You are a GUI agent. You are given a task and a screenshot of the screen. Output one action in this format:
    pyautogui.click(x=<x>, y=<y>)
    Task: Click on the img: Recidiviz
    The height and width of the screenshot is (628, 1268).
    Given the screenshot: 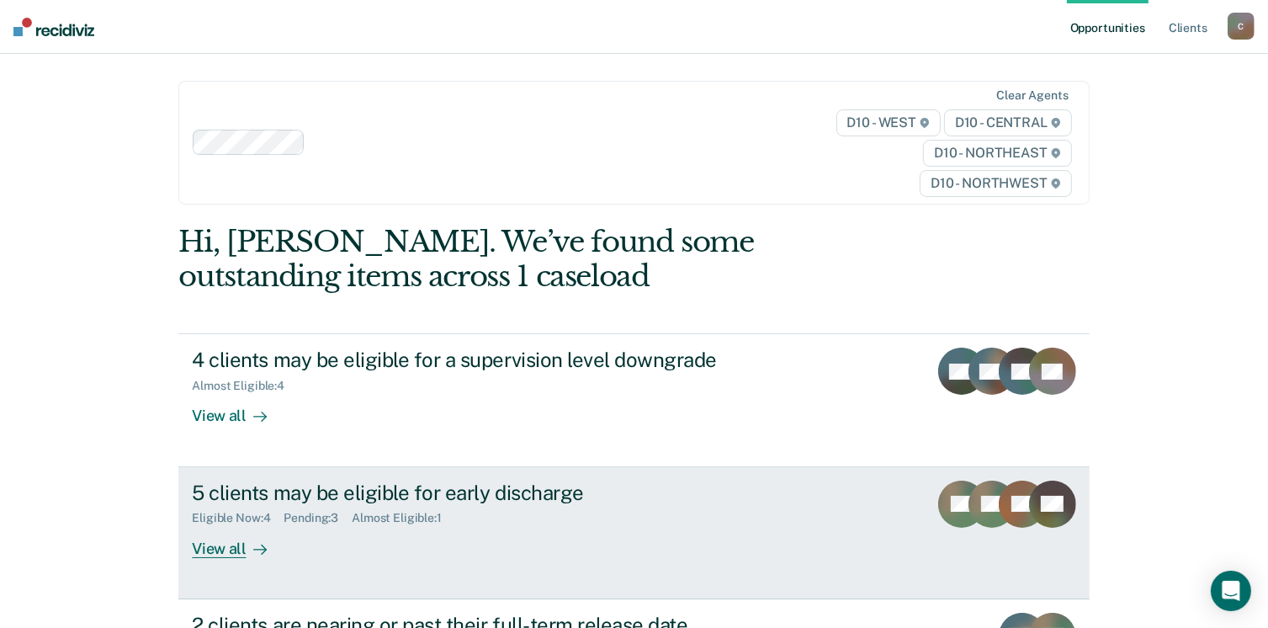 What is the action you would take?
    pyautogui.click(x=54, y=27)
    